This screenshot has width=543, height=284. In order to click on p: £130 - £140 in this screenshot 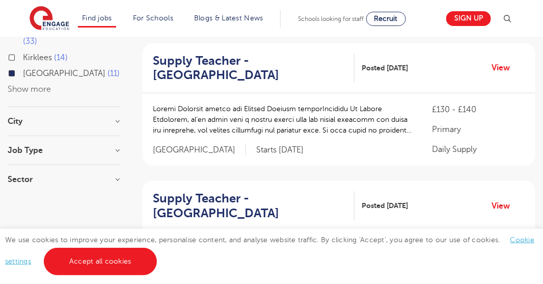, I will do `click(478, 109)`.